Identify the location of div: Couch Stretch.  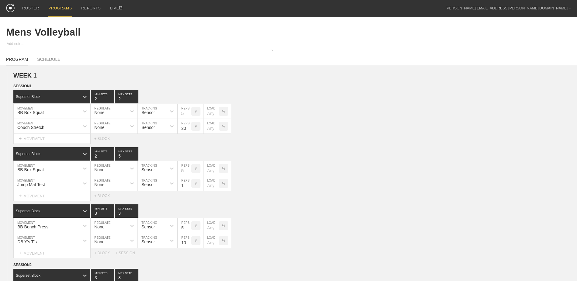
(31, 127).